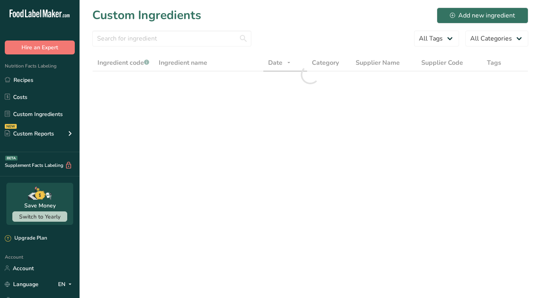 This screenshot has height=298, width=541. What do you see at coordinates (40, 217) in the screenshot?
I see `button: Switch to Yearly` at bounding box center [40, 217].